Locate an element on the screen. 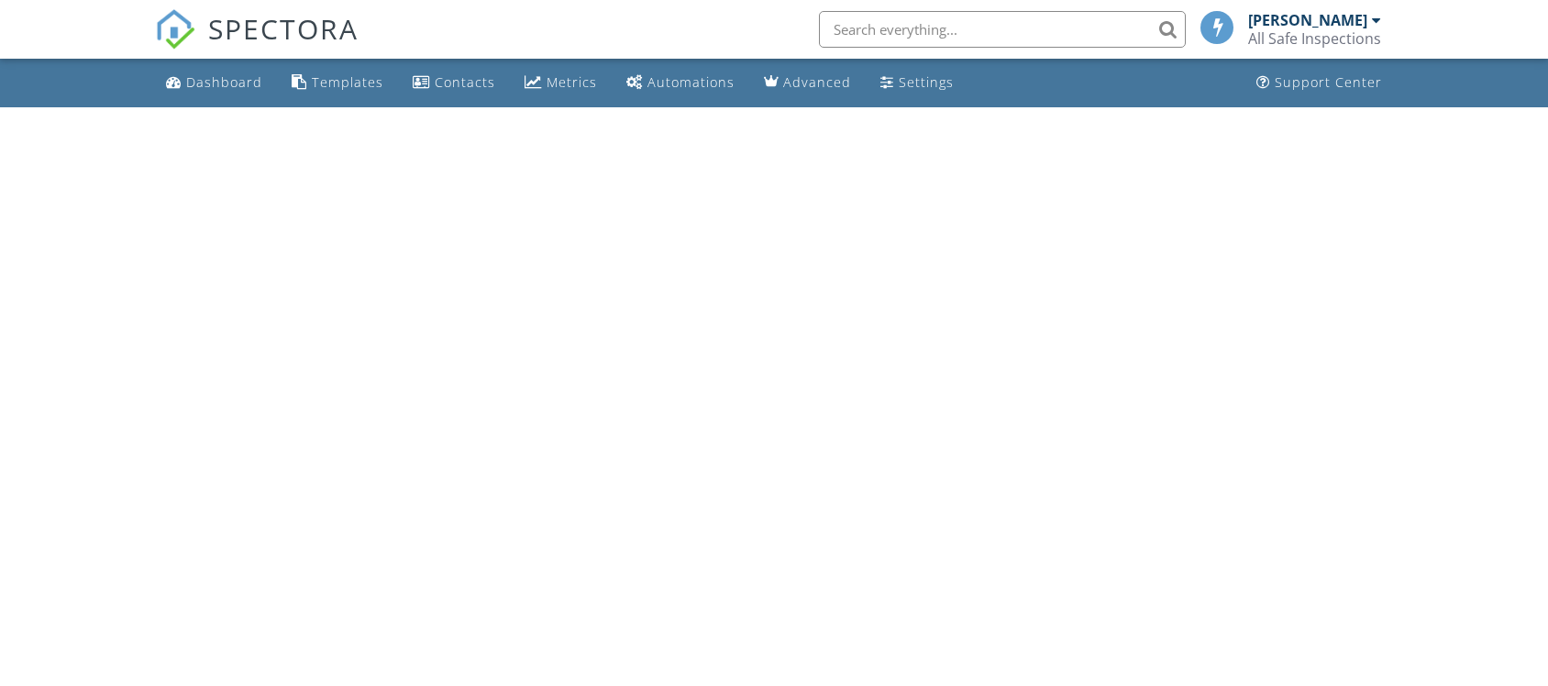  div: Contacts is located at coordinates (465, 82).